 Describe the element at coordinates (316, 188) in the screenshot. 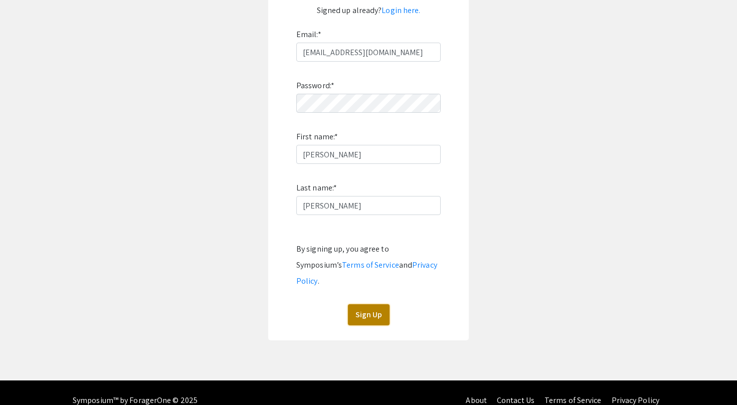

I see `label: Last name:` at that location.